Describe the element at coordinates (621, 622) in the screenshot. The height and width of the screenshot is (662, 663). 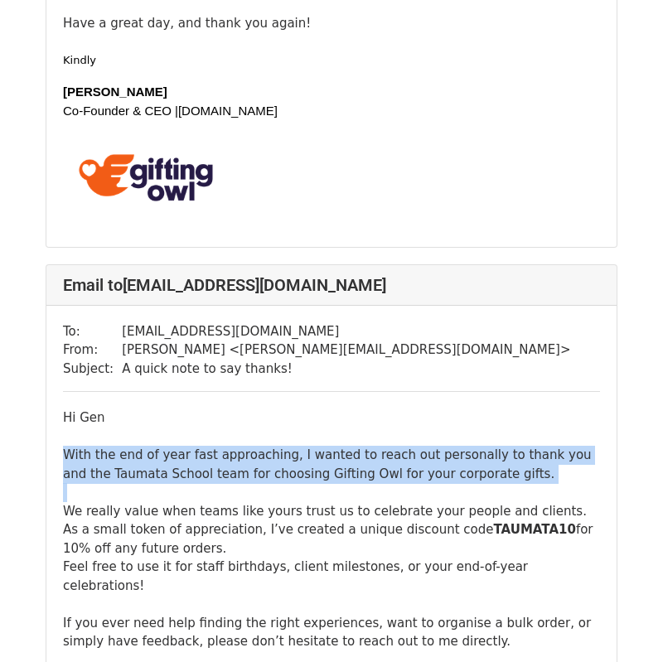
I see `div: Chat Widget` at that location.